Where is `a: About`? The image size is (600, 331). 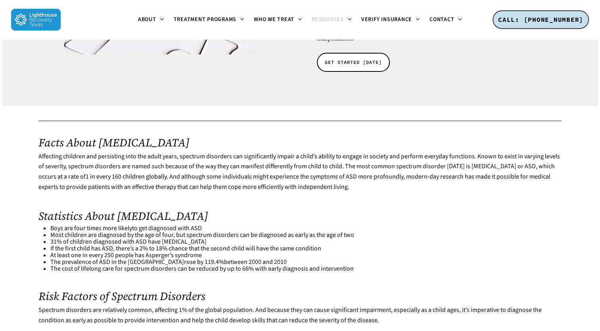 a: About is located at coordinates (151, 20).